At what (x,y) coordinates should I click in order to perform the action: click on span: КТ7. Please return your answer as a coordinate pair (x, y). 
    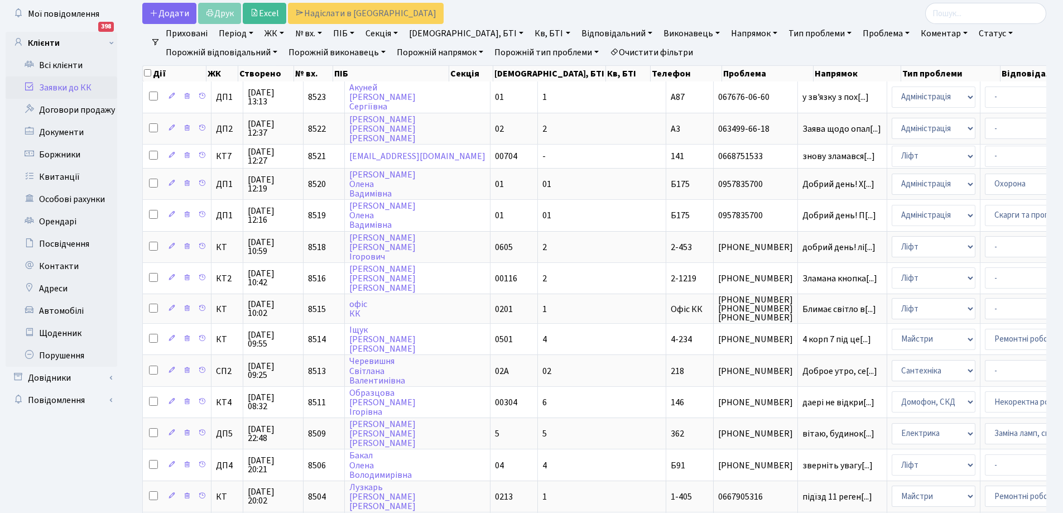
    Looking at the image, I should click on (227, 156).